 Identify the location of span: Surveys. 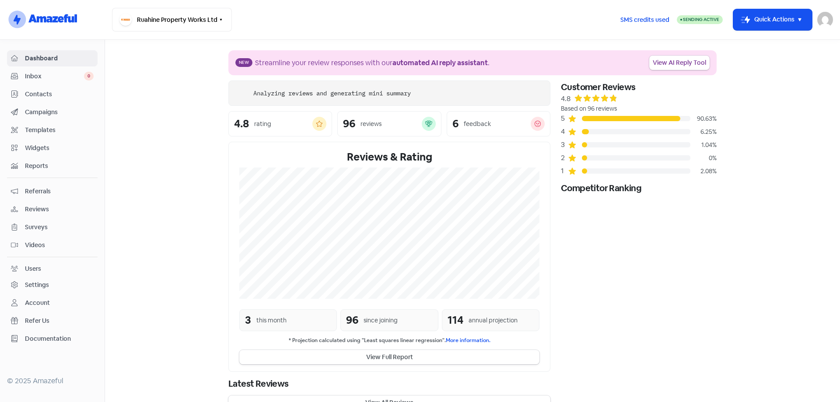
(59, 227).